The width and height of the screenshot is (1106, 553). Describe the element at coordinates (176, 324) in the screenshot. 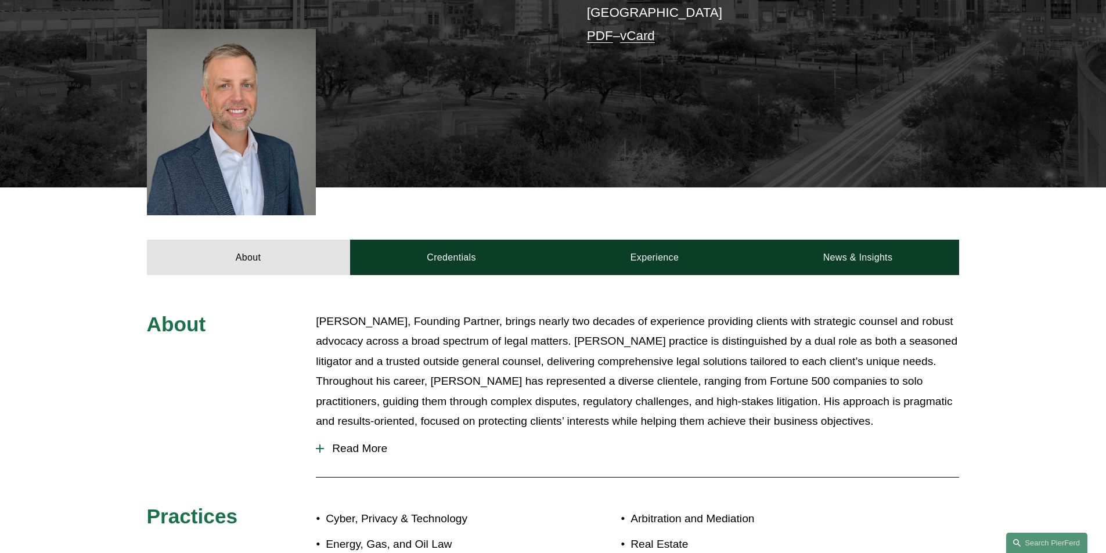

I see `span: About` at that location.